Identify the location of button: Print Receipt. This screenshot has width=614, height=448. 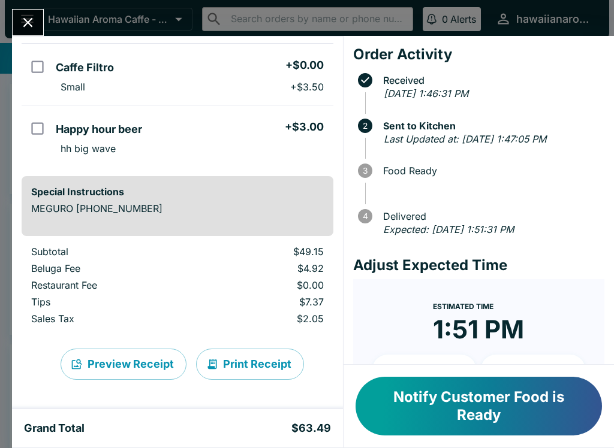
(250, 364).